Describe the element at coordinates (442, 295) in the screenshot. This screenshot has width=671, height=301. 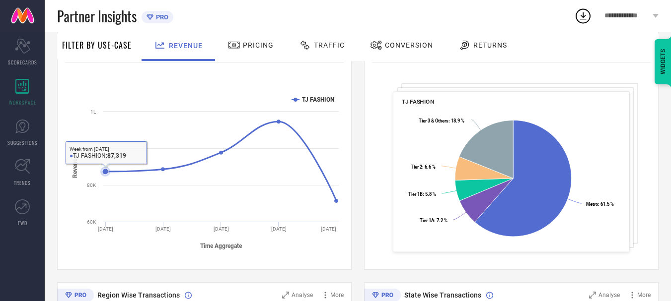
I see `span: State Wise Transactions` at that location.